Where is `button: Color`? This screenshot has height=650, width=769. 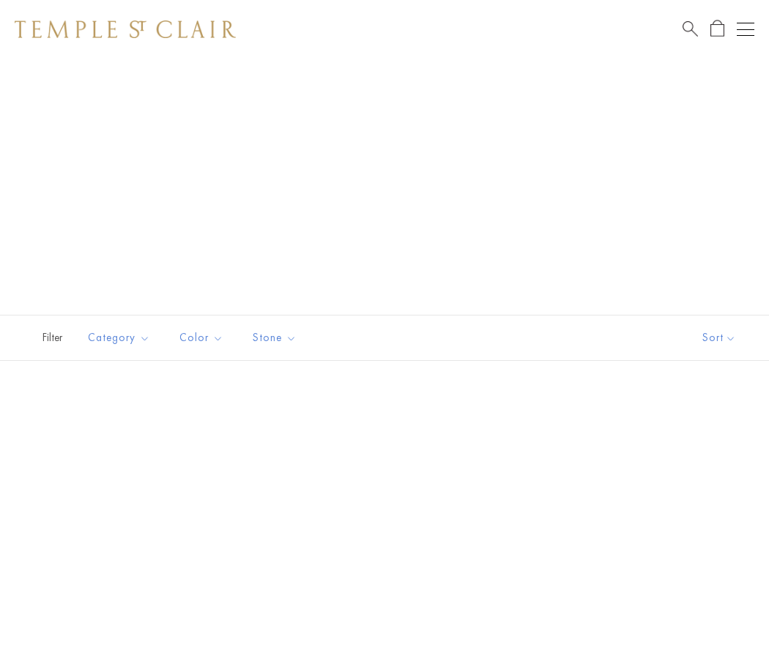 button: Color is located at coordinates (201, 338).